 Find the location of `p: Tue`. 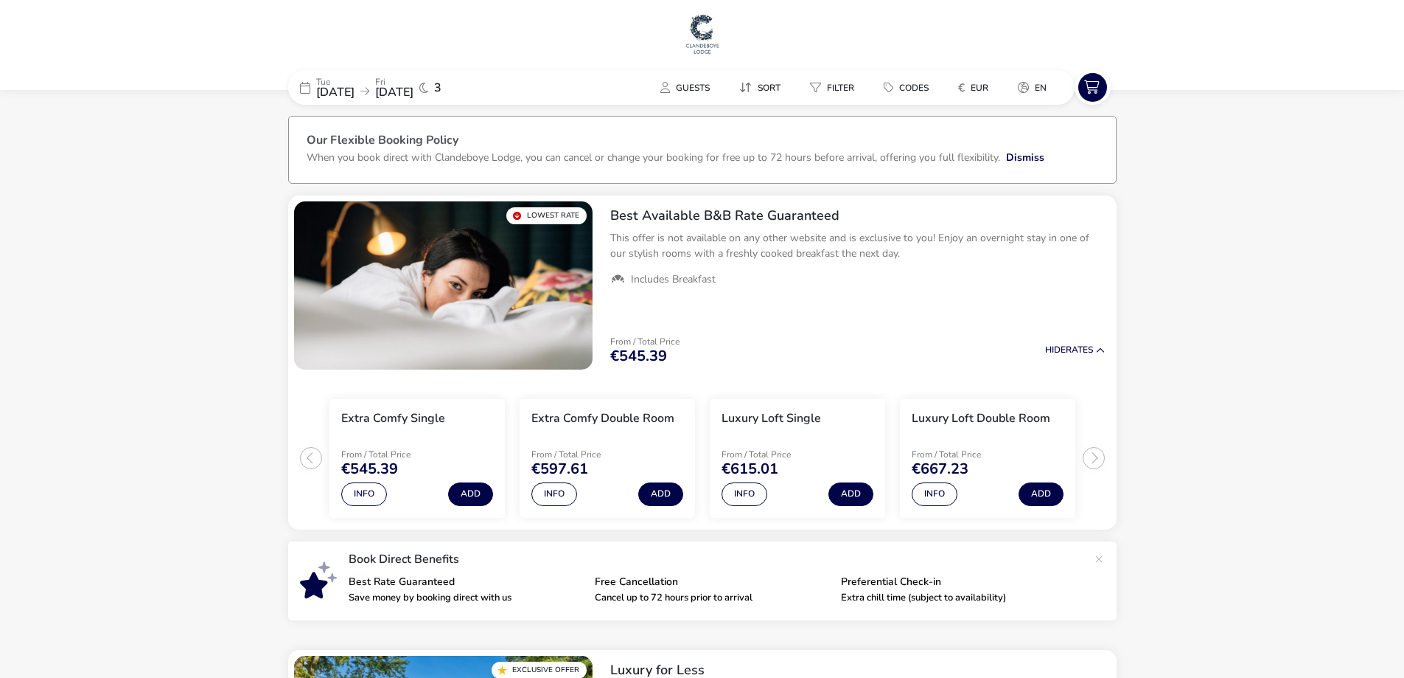

p: Tue is located at coordinates (335, 82).